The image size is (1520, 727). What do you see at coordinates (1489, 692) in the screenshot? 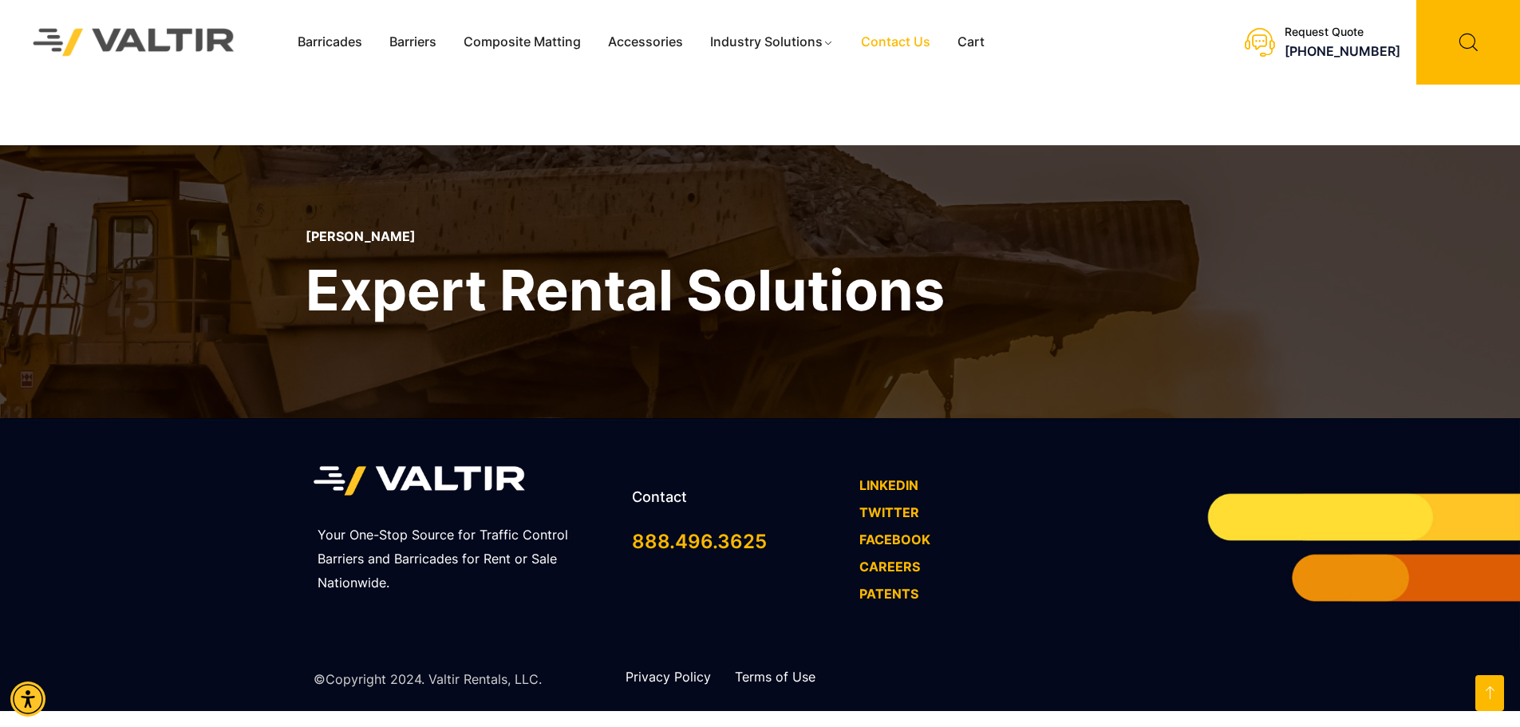
I see `a: Open this option` at bounding box center [1489, 692].